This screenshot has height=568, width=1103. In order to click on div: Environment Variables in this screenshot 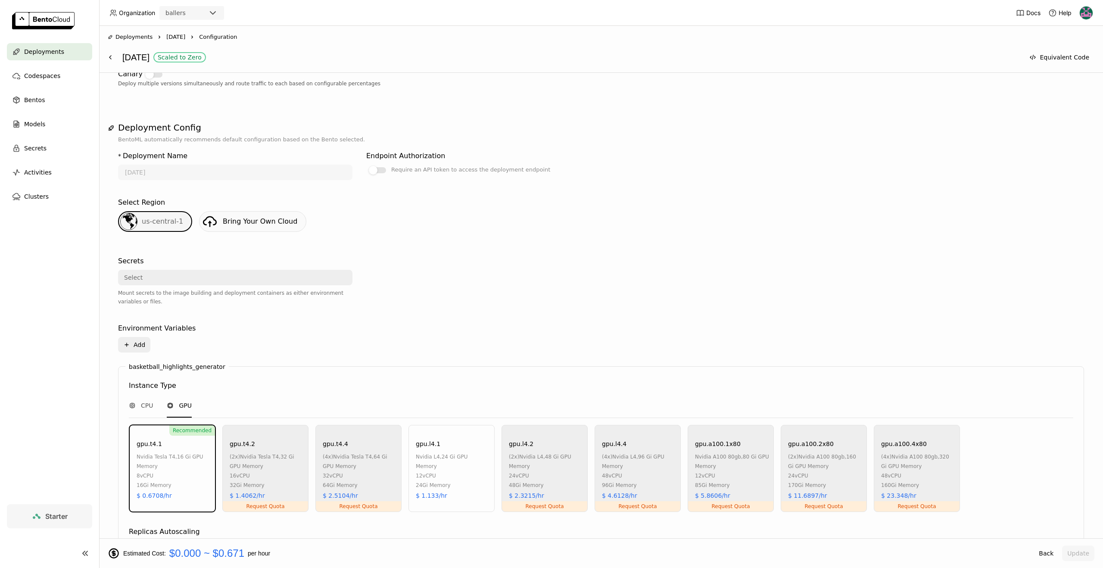, I will do `click(157, 328)`.